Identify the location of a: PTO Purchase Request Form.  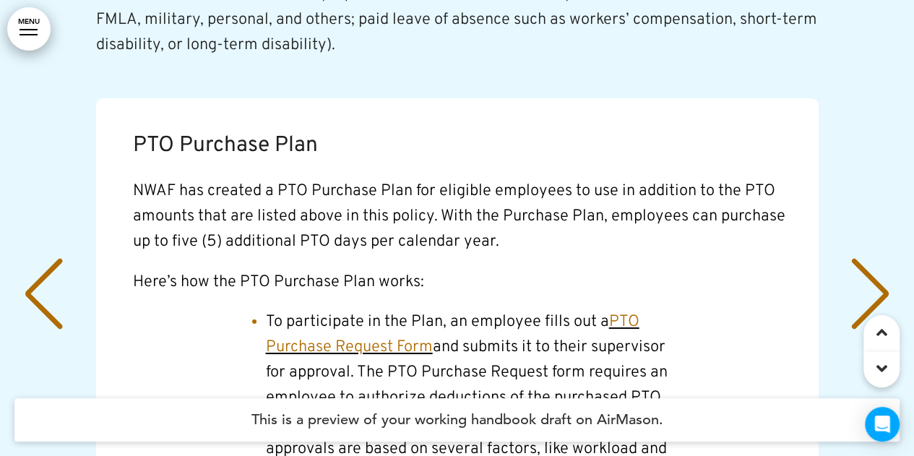
(452, 334).